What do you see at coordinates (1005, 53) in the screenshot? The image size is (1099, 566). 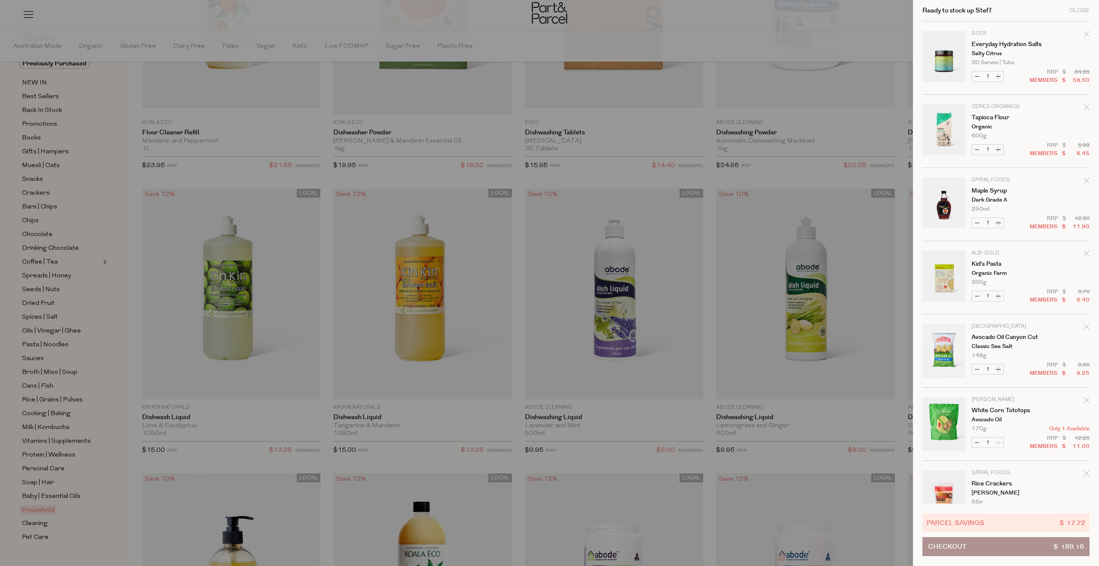 I see `p: Salty Citrus` at bounding box center [1005, 53].